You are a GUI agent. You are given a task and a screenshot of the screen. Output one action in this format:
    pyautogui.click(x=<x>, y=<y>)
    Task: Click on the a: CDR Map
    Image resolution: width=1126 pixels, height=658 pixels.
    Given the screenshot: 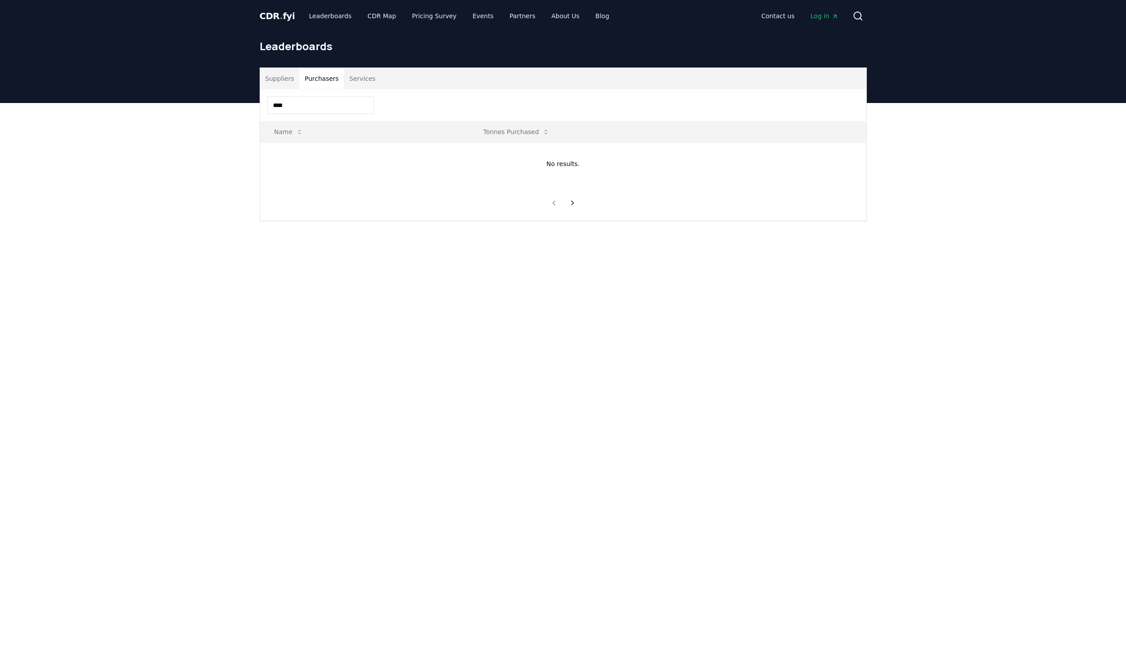 What is the action you would take?
    pyautogui.click(x=382, y=16)
    